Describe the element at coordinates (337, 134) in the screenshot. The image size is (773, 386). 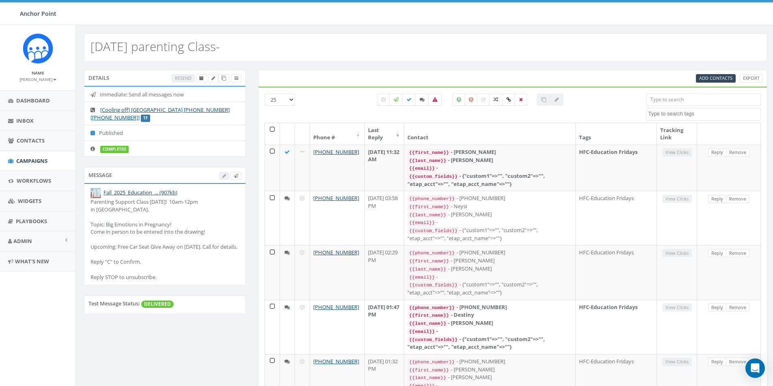
I see `th: Phone #: activate to sort column ascending` at that location.